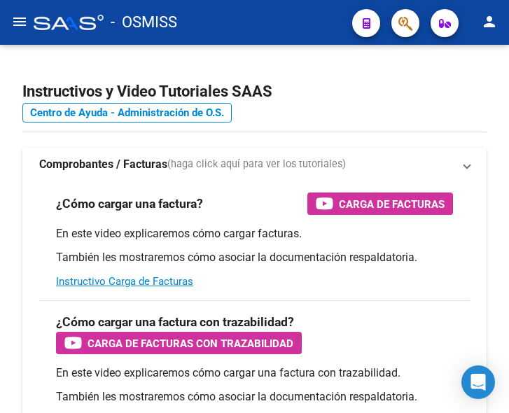 This screenshot has height=413, width=509. What do you see at coordinates (125, 281) in the screenshot?
I see `a: Instructivo Carga de Facturas` at bounding box center [125, 281].